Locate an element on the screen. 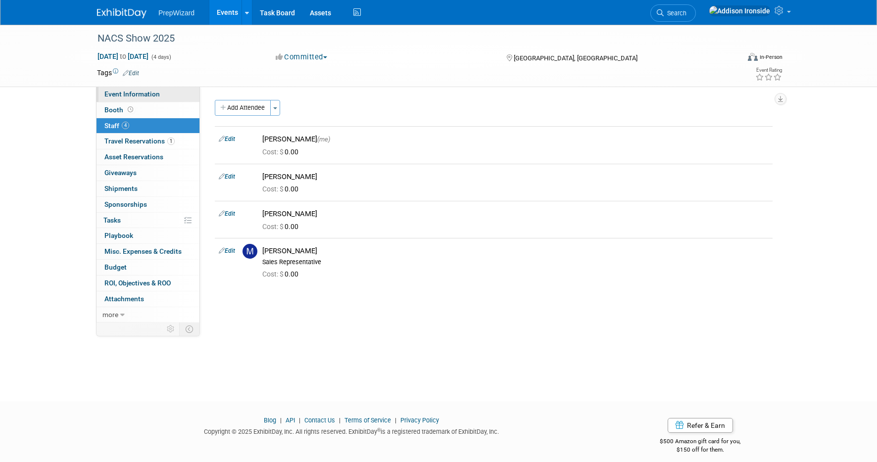  a: Budget is located at coordinates (148, 267).